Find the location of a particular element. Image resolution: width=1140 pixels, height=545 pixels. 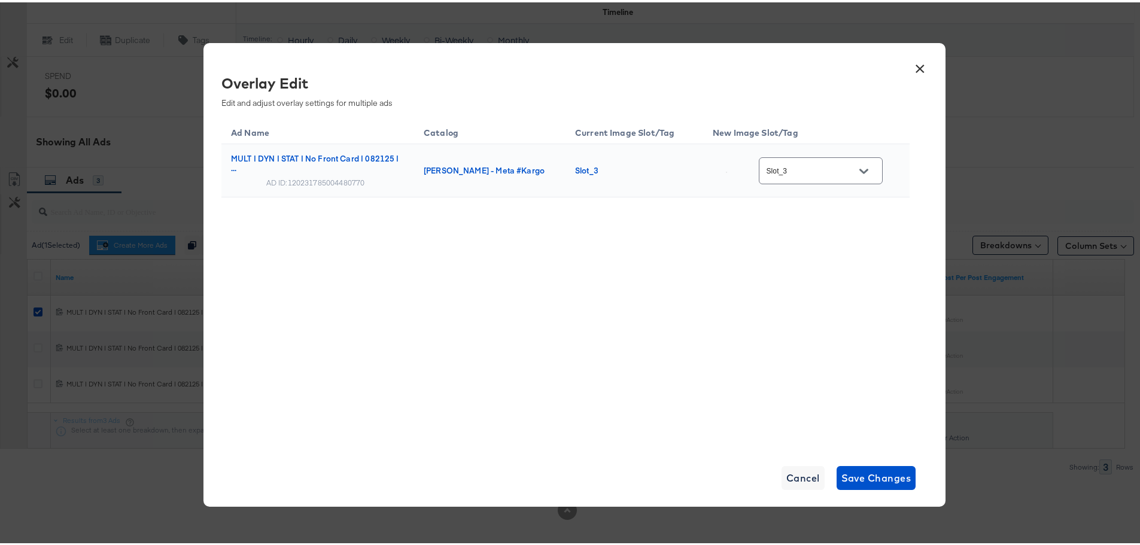

div: MULT | DYN | STAT | No Front Card | 082125 | ... is located at coordinates (315, 161).